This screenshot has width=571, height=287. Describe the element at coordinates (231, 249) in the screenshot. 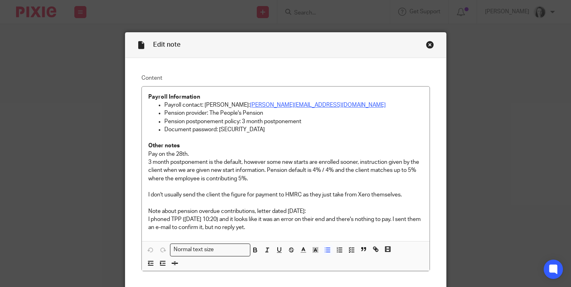

I see `input: Search for option` at that location.